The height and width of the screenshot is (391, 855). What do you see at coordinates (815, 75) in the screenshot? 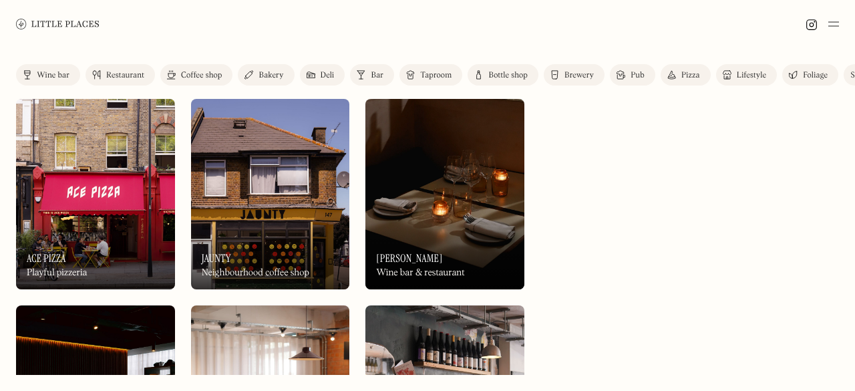
I see `div: Foliage` at bounding box center [815, 75].